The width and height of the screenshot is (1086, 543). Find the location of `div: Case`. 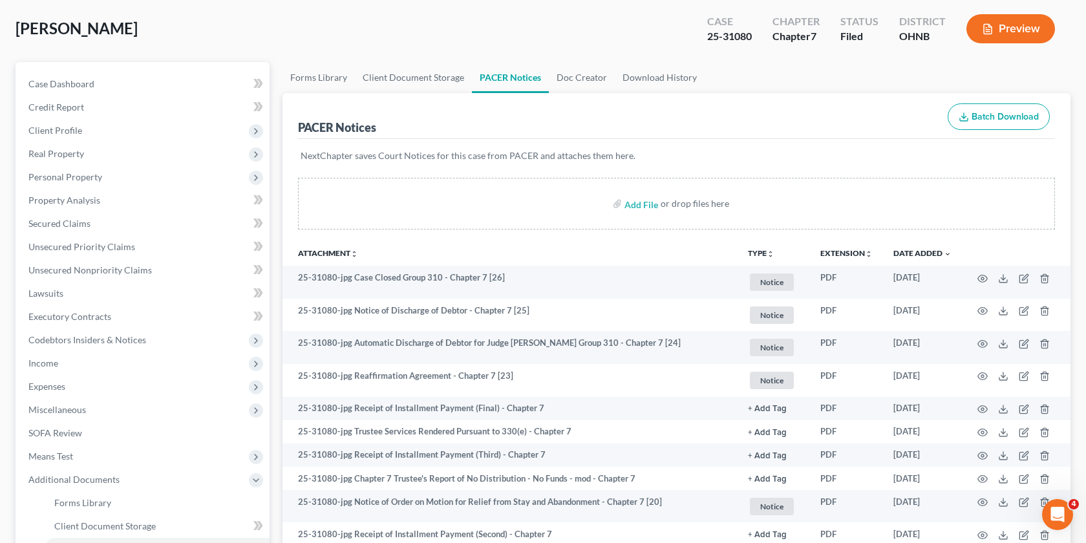

div: Case is located at coordinates (729, 21).